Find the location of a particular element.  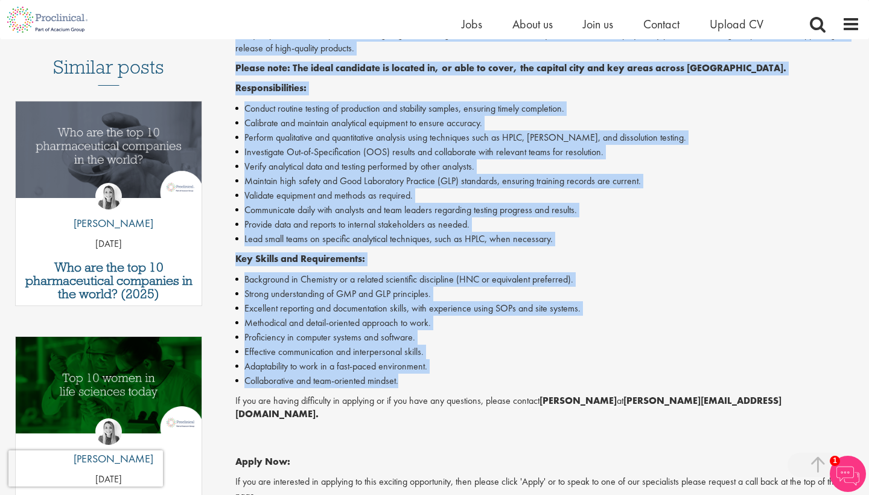

span: Contact is located at coordinates (661, 24).